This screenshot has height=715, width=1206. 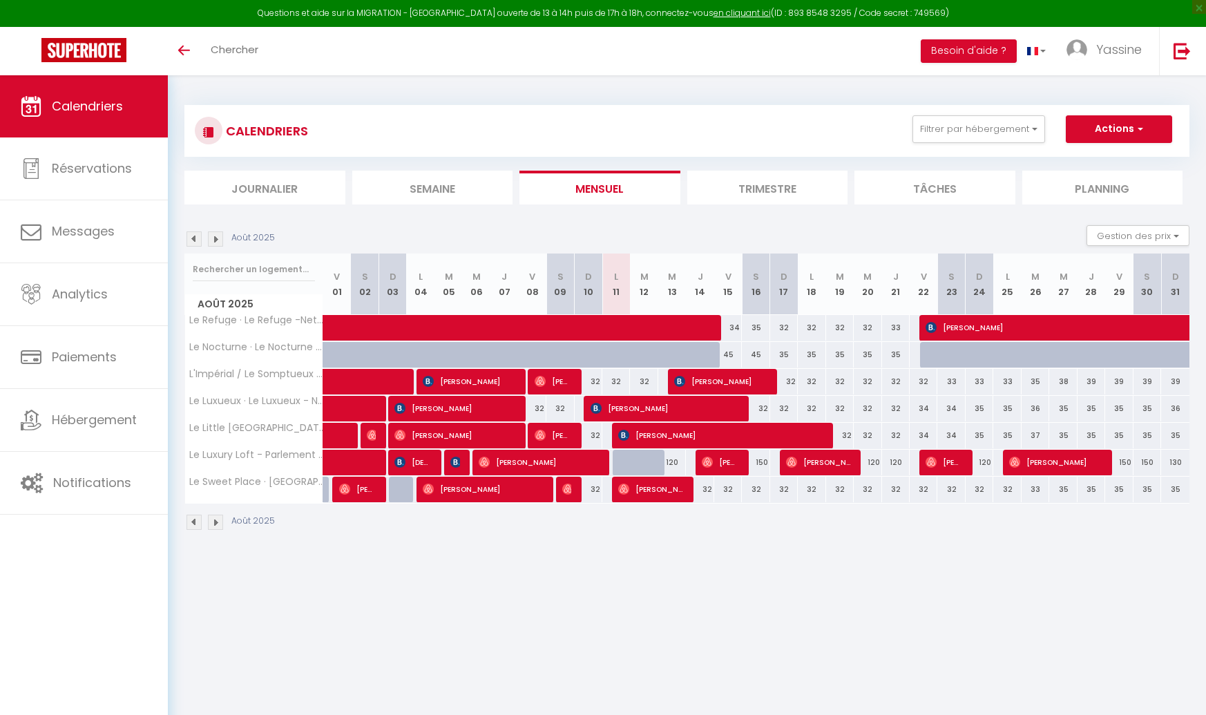 I want to click on li: Planning, so click(x=1102, y=187).